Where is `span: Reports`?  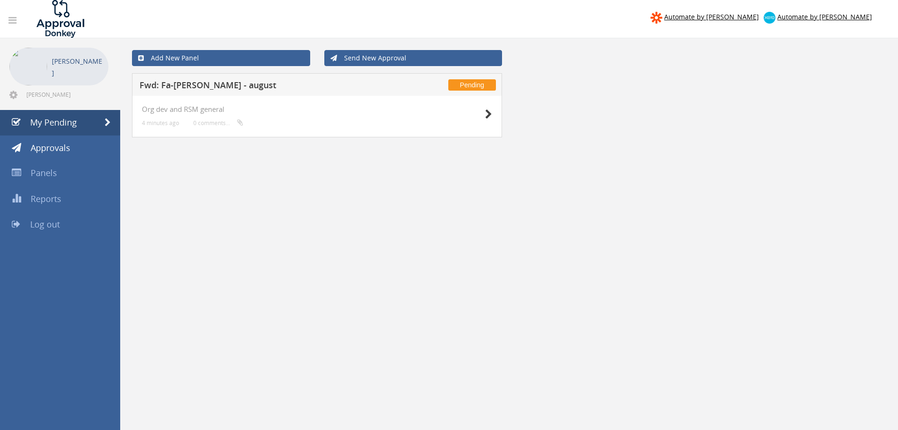 span: Reports is located at coordinates (46, 199).